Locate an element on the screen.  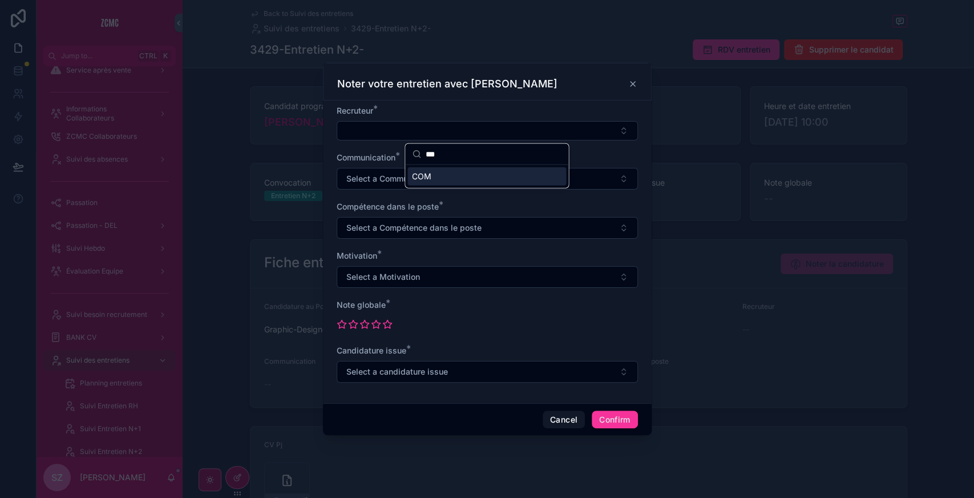
span: Communication is located at coordinates (366, 157).